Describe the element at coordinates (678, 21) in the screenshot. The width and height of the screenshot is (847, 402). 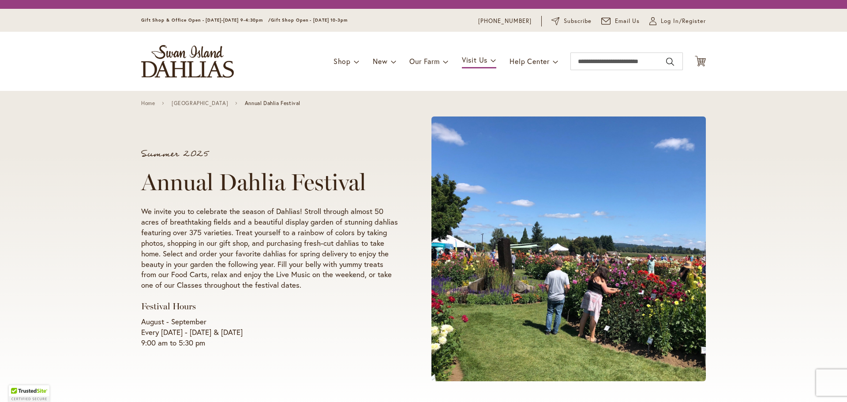
I see `a: Log In/Register` at that location.